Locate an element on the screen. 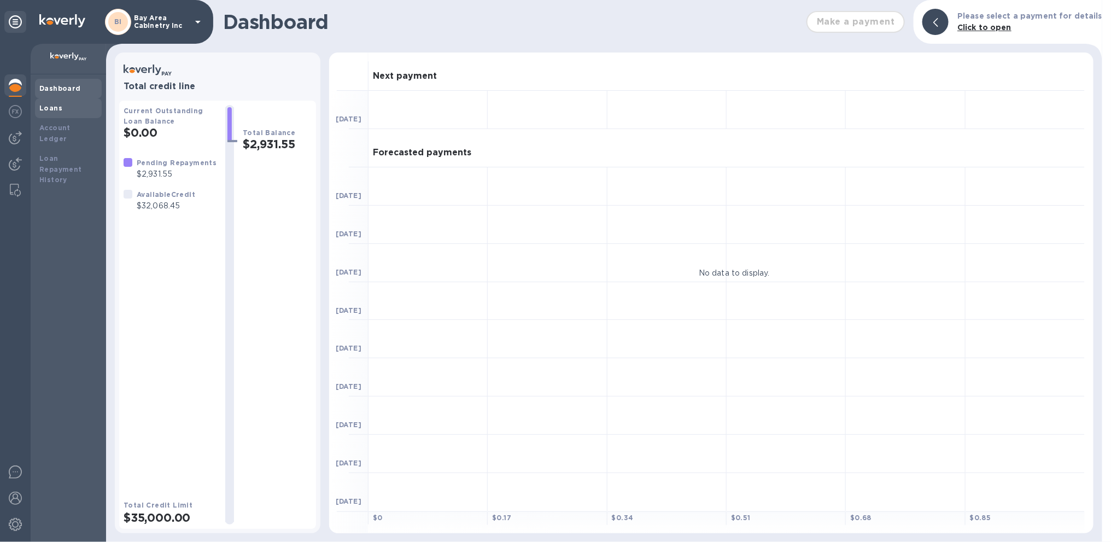 The width and height of the screenshot is (1111, 542). b: Total Credit Limit is located at coordinates (158, 505).